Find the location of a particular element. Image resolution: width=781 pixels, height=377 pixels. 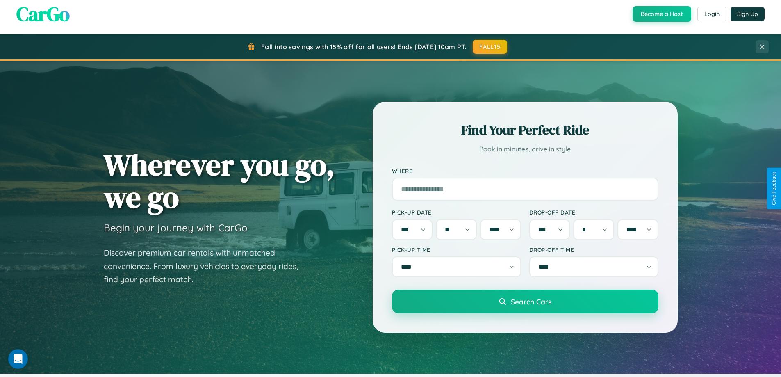

button: FALL15 is located at coordinates (490, 47).